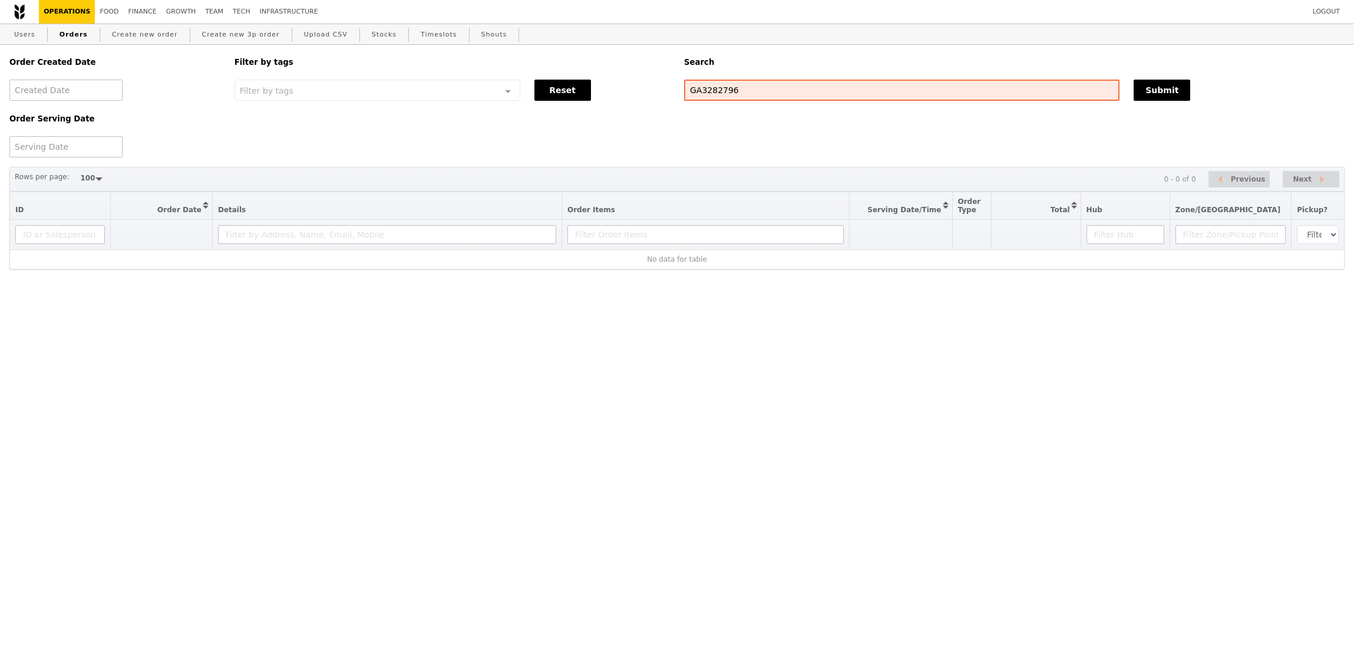  What do you see at coordinates (66, 90) in the screenshot?
I see `input: Created Date` at bounding box center [66, 90].